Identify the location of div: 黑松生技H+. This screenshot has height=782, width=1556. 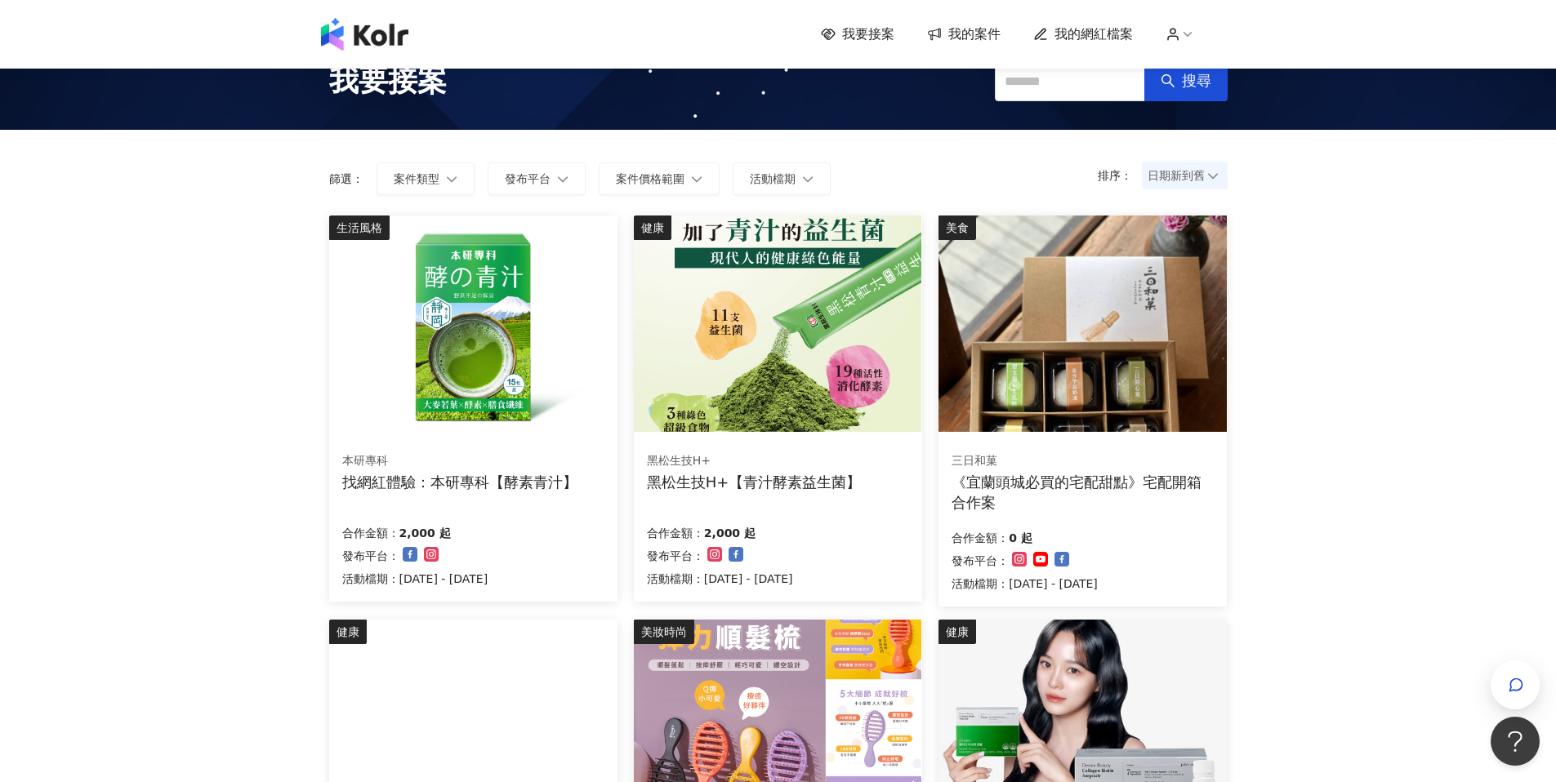
(754, 461).